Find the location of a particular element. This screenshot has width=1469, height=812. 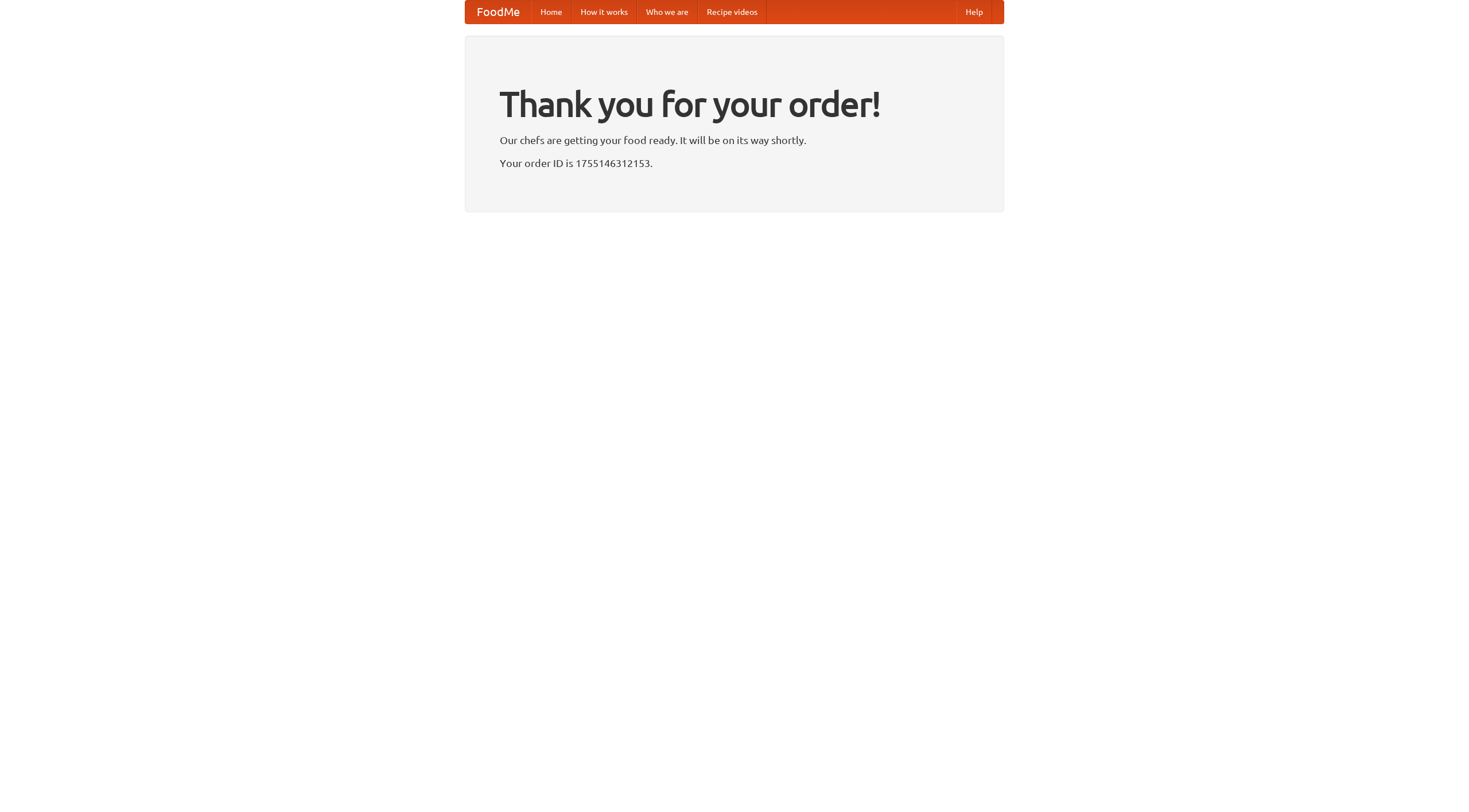

a: How it works is located at coordinates (604, 12).